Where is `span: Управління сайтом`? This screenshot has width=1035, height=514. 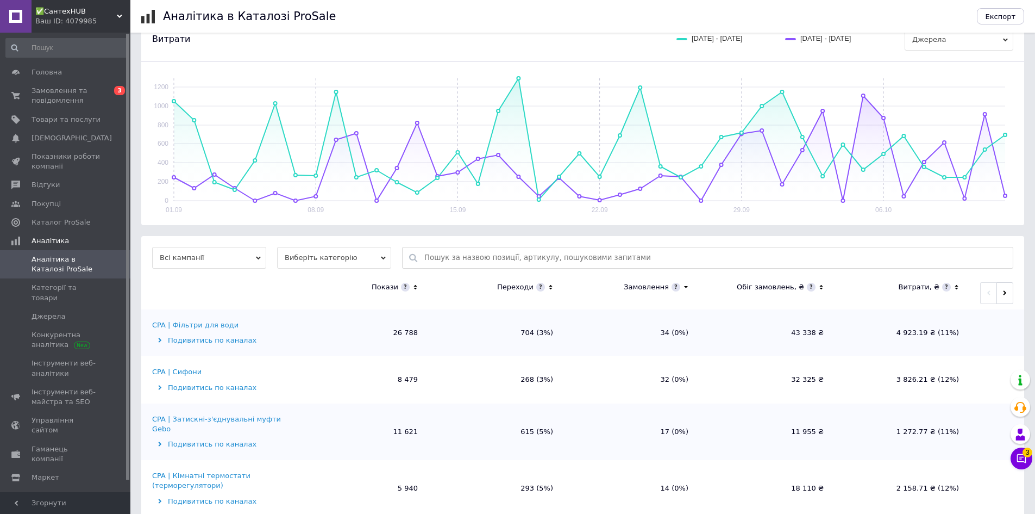
span: Управління сайтом is located at coordinates (66, 425).